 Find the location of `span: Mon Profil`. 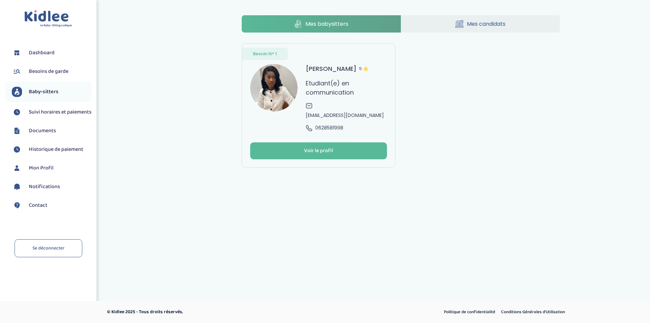

span: Mon Profil is located at coordinates (41, 168).